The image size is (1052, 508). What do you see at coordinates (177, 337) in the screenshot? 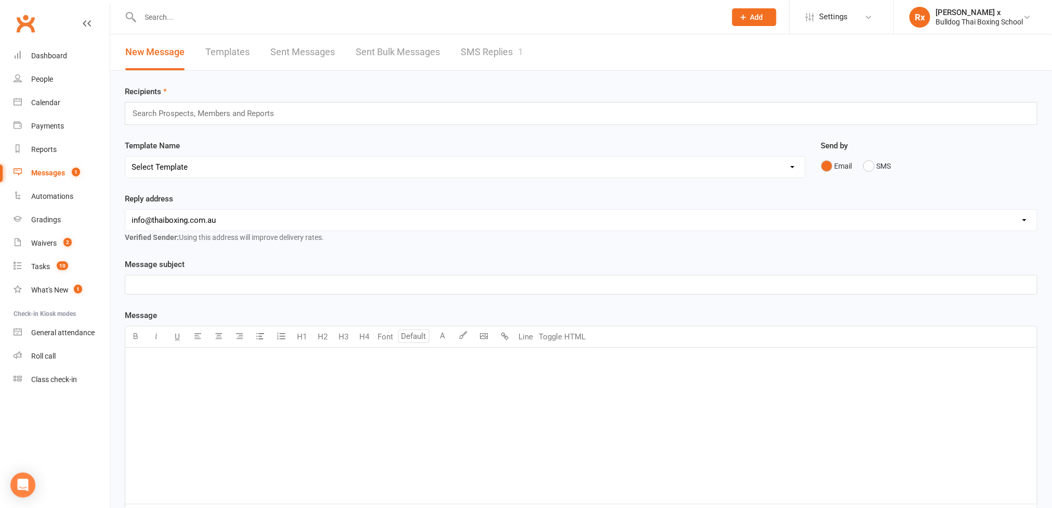
I see `span: U` at bounding box center [177, 337].